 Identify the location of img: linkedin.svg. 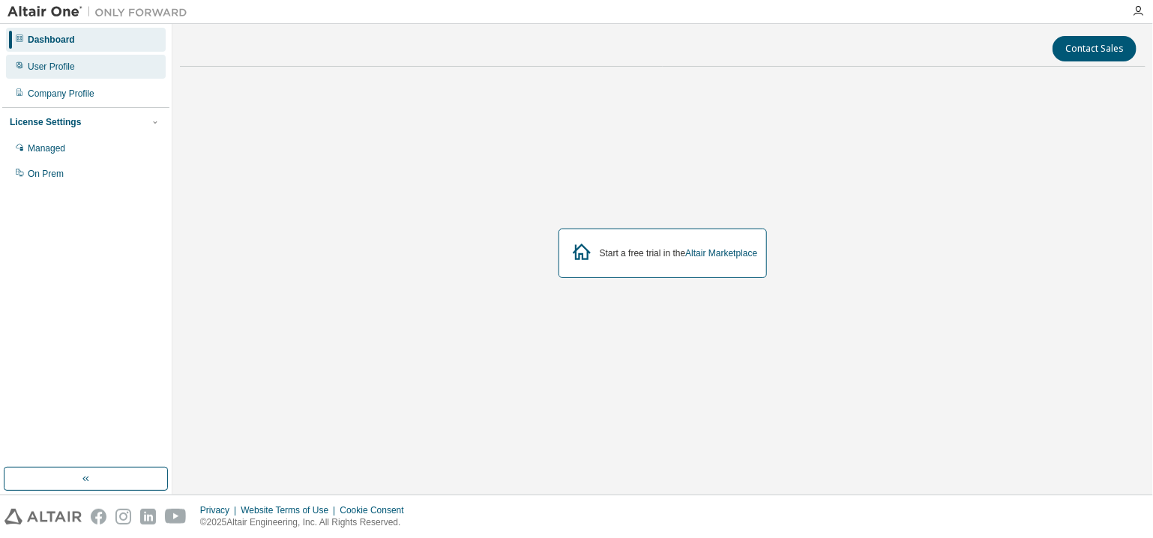
(148, 517).